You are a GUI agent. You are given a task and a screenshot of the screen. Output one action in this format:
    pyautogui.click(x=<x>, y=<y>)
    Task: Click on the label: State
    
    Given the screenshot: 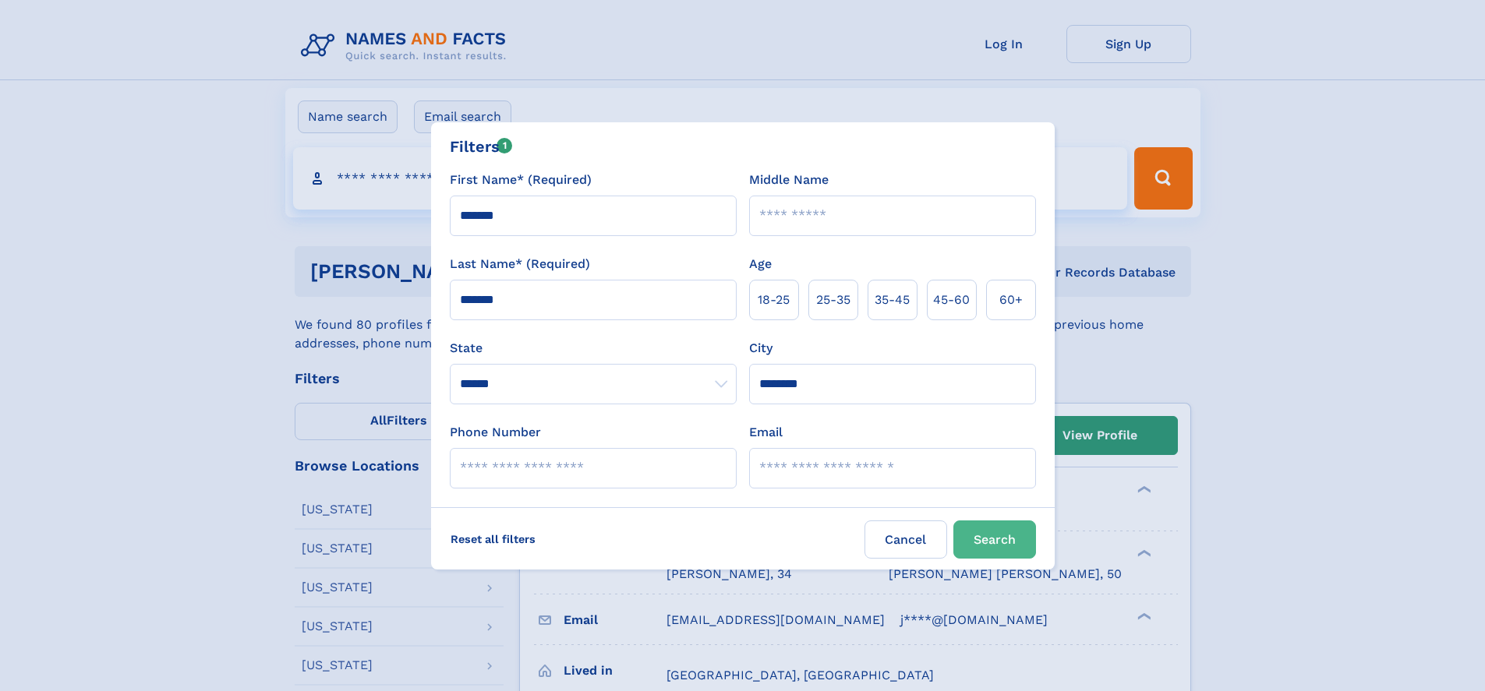 What is the action you would take?
    pyautogui.click(x=593, y=348)
    